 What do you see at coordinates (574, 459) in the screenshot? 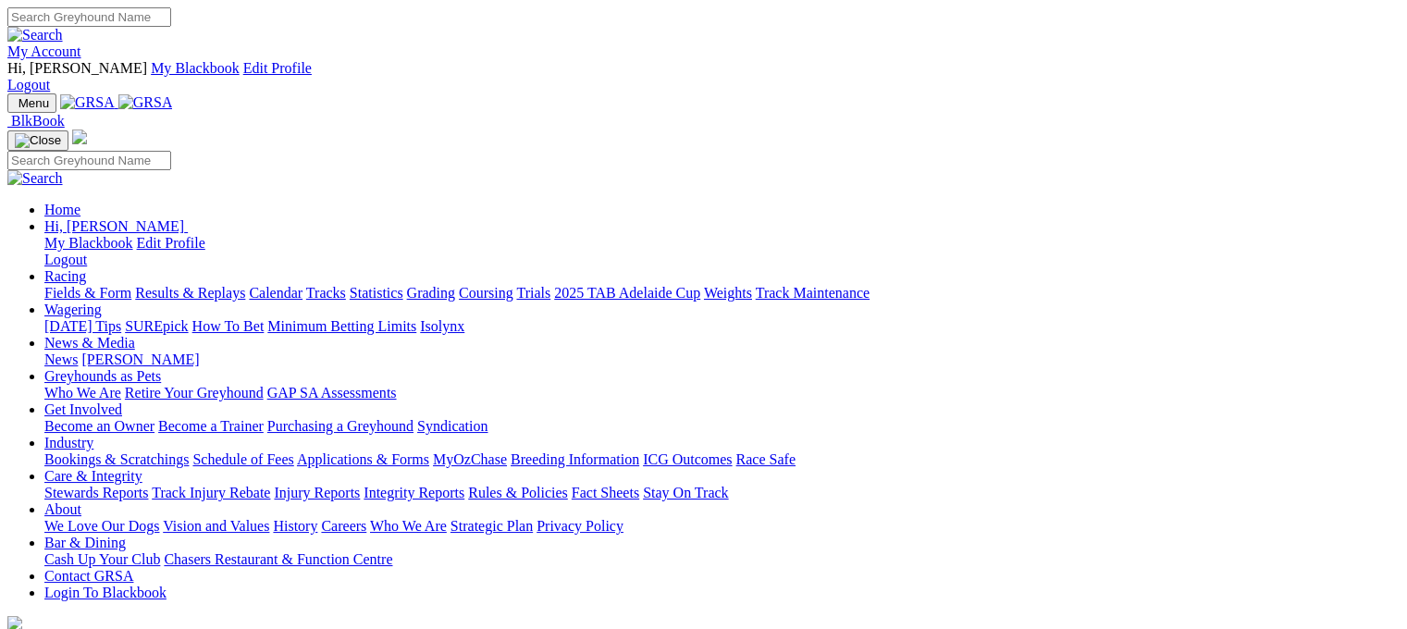
I see `a: Breeding Information` at bounding box center [574, 459].